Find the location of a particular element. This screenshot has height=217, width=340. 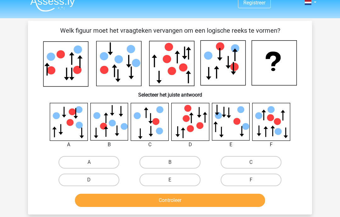

div: E is located at coordinates (230, 145).